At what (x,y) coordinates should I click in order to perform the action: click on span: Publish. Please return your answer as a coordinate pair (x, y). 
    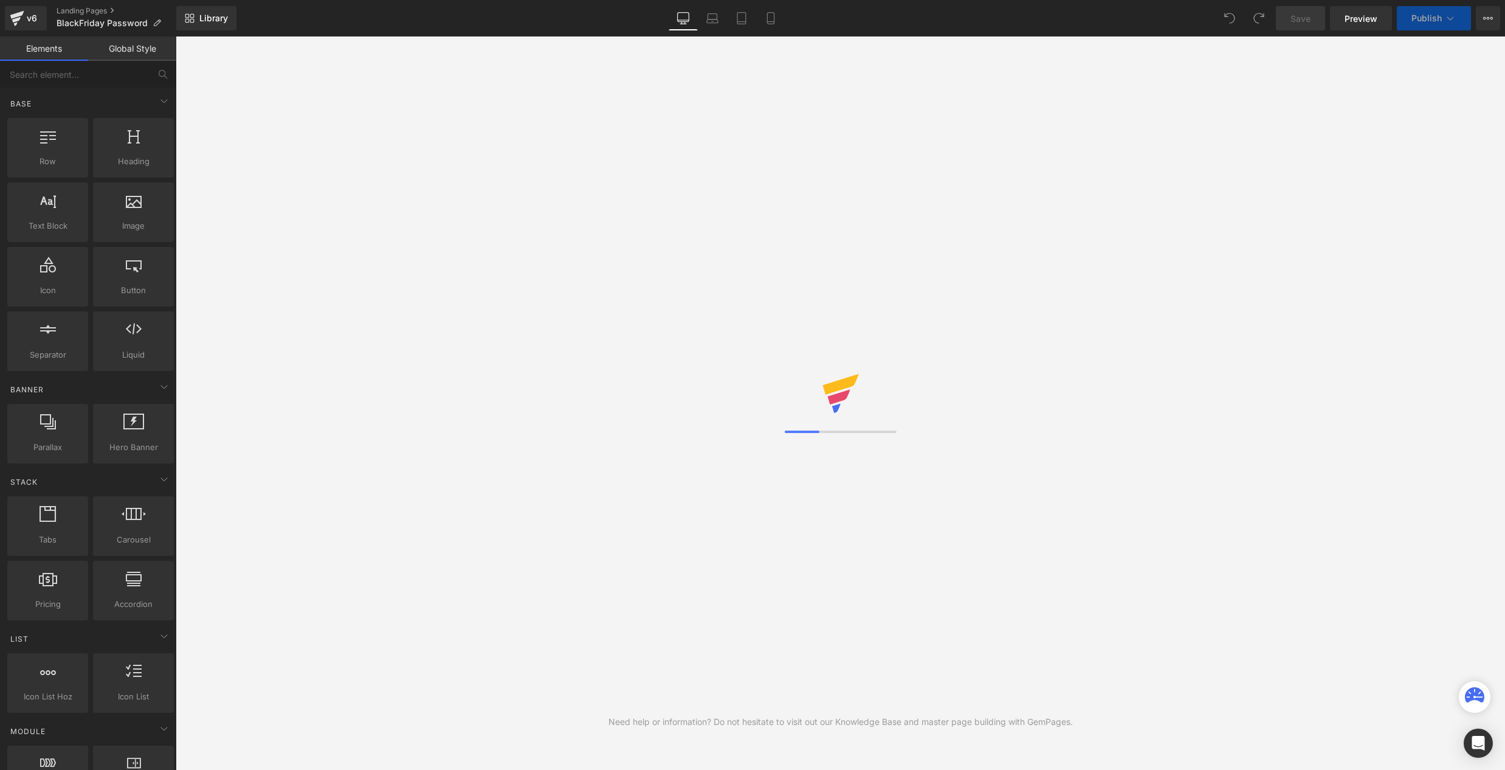
    Looking at the image, I should click on (1427, 18).